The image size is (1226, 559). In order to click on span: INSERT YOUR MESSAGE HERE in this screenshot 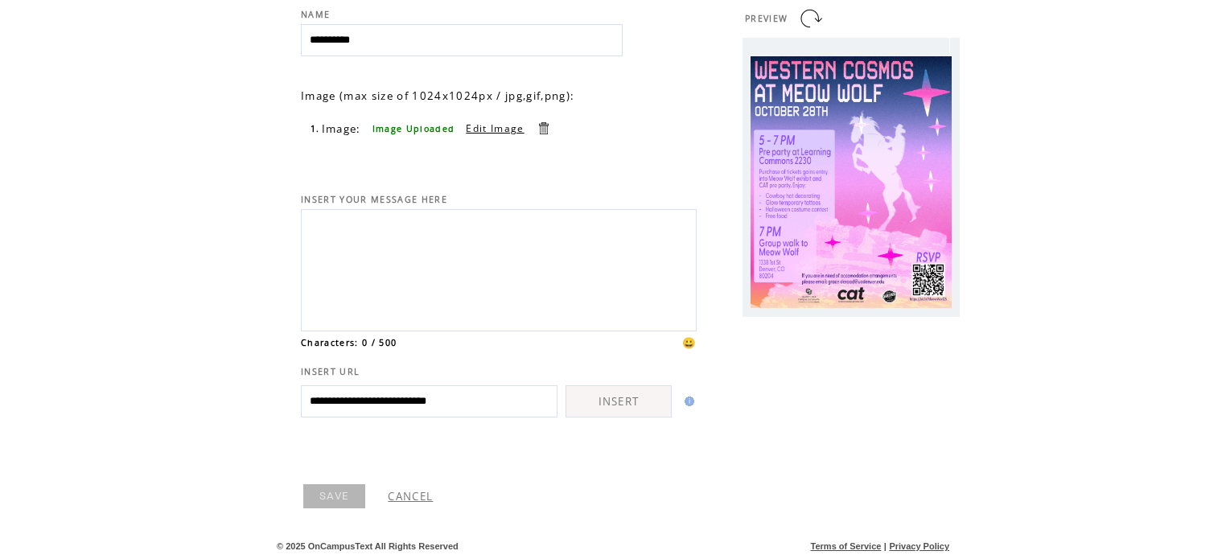, I will do `click(374, 199)`.